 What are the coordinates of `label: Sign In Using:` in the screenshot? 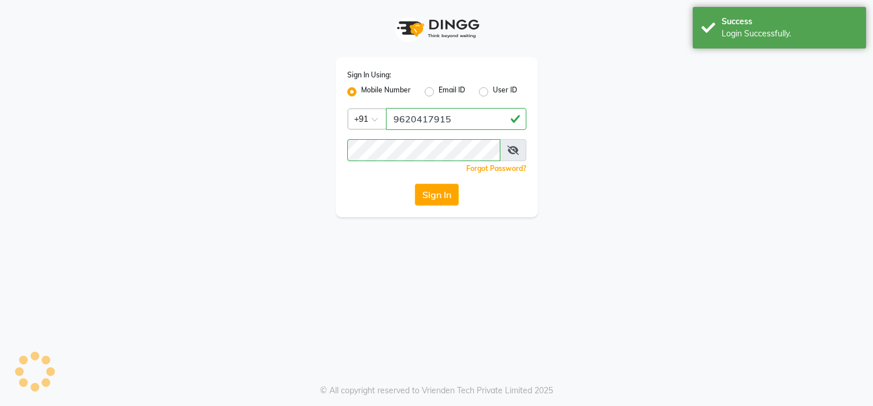 It's located at (369, 75).